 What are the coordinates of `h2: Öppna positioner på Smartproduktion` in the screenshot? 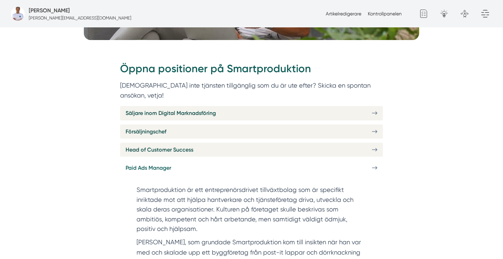 It's located at (251, 71).